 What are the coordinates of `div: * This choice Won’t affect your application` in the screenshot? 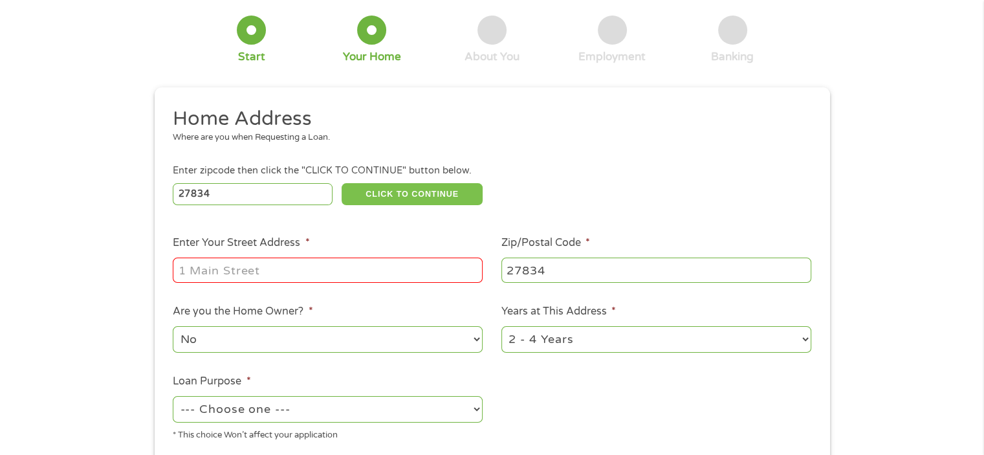 It's located at (327, 433).